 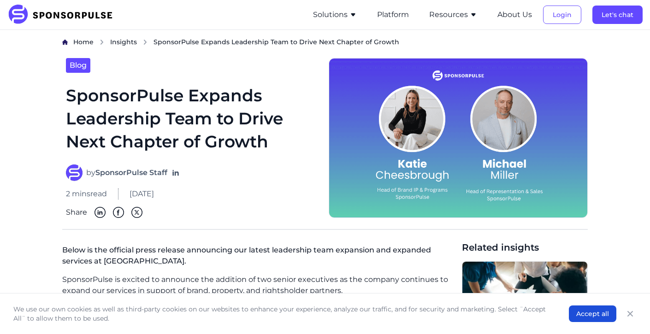 What do you see at coordinates (176, 173) in the screenshot?
I see `a: Follow on LinkedIn` at bounding box center [176, 173].